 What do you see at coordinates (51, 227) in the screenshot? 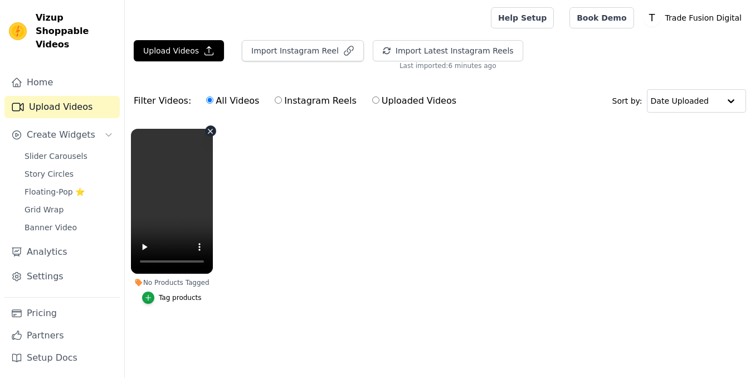
I see `span: Banner Video` at bounding box center [51, 227].